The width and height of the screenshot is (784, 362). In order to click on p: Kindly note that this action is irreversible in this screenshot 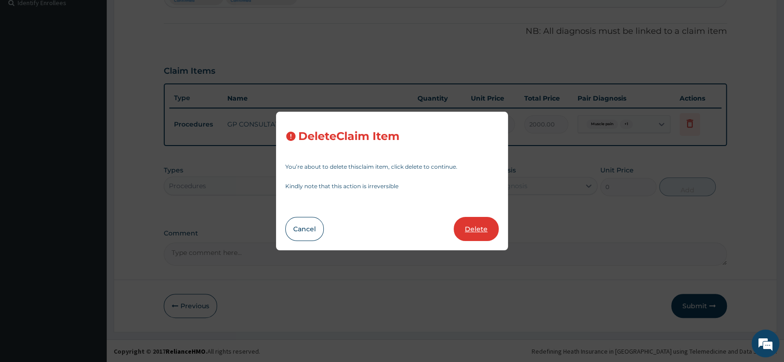, I will do `click(392, 186)`.